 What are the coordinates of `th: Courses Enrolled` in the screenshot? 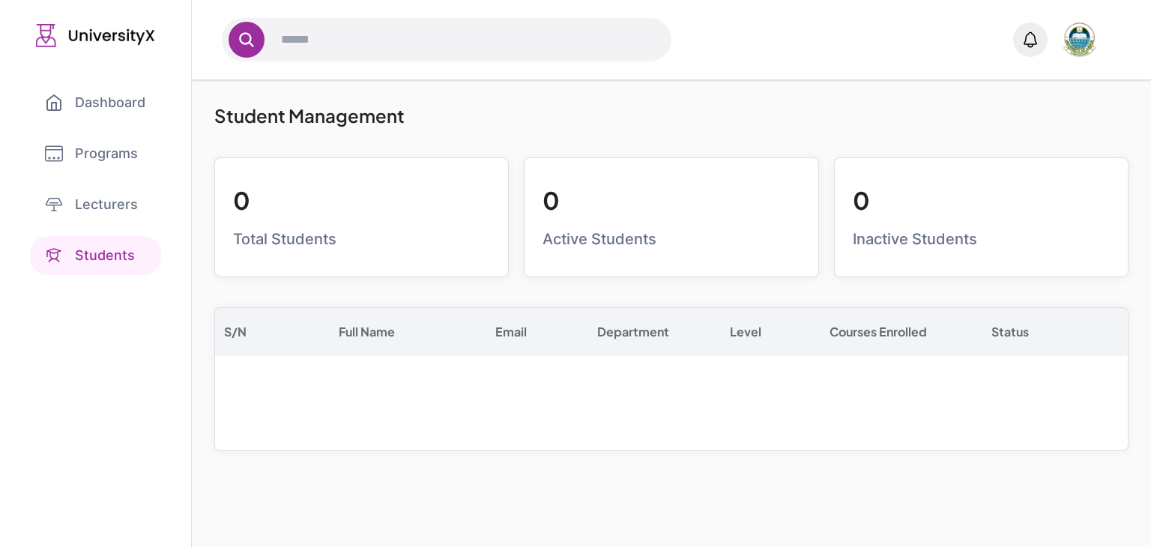 It's located at (878, 332).